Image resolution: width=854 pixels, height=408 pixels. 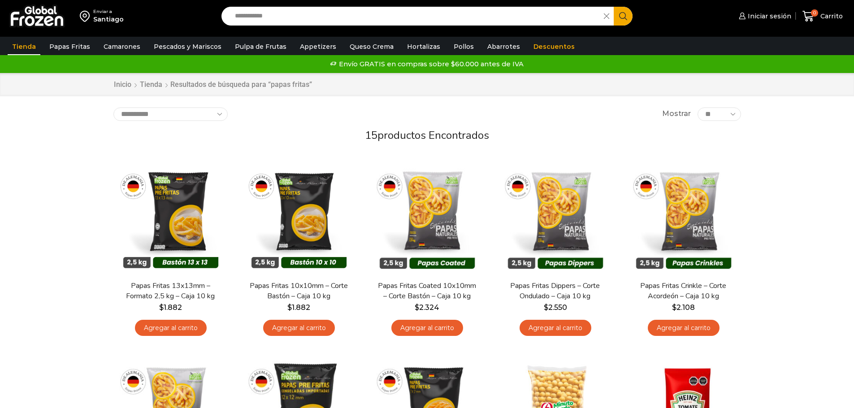 I want to click on a: Agregar al carrito: “Papas Fritas Crinkle - Corte Acordeón - Caja 10 kg”, so click(x=683, y=328).